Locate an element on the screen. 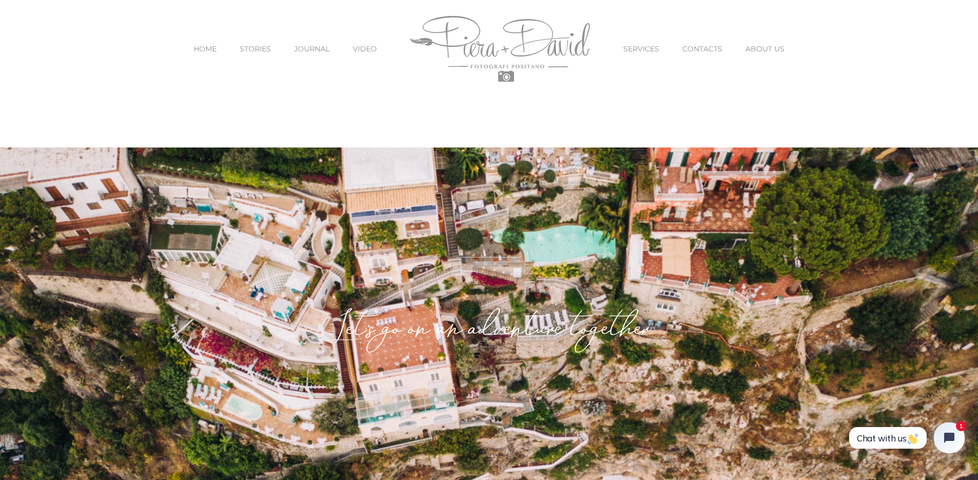 The width and height of the screenshot is (978, 480). span: VIDEO is located at coordinates (365, 49).